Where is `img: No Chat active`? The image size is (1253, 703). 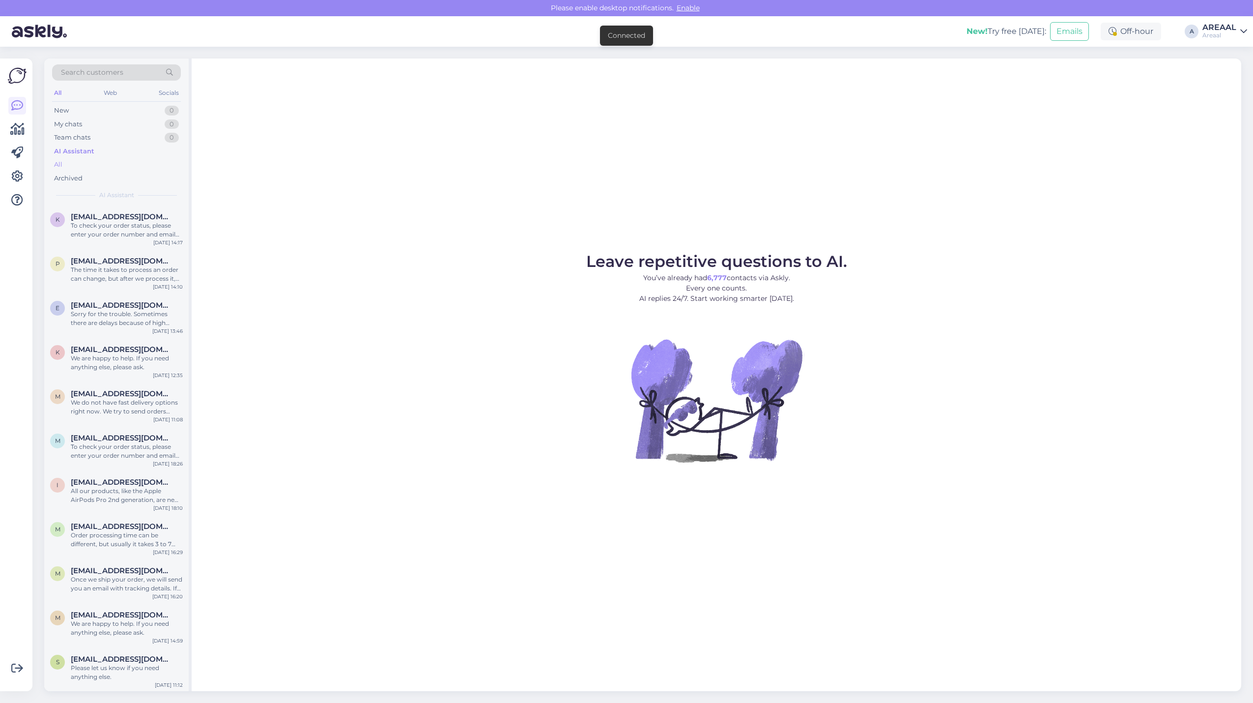 img: No Chat active is located at coordinates (717, 400).